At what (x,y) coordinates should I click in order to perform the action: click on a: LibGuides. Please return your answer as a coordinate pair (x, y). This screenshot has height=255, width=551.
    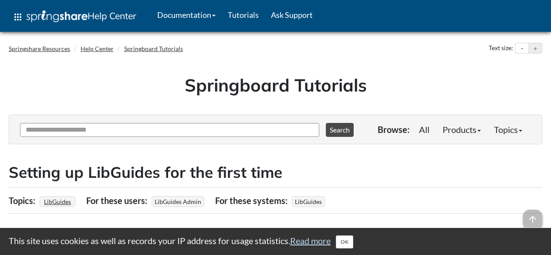
    Looking at the image, I should click on (57, 201).